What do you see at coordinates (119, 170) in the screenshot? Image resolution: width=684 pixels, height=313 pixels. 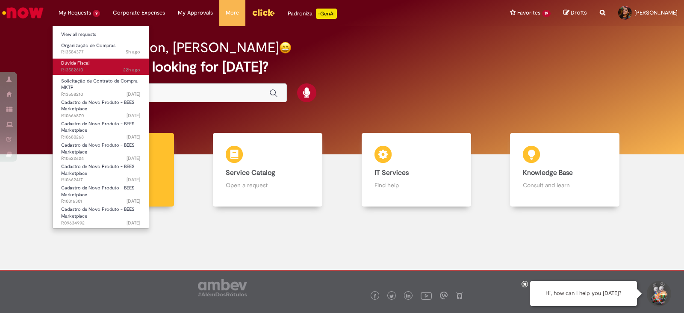 I see `a: Clear up doubts Clear up doubts with Lupi Assist and Gen AI` at bounding box center [119, 170].